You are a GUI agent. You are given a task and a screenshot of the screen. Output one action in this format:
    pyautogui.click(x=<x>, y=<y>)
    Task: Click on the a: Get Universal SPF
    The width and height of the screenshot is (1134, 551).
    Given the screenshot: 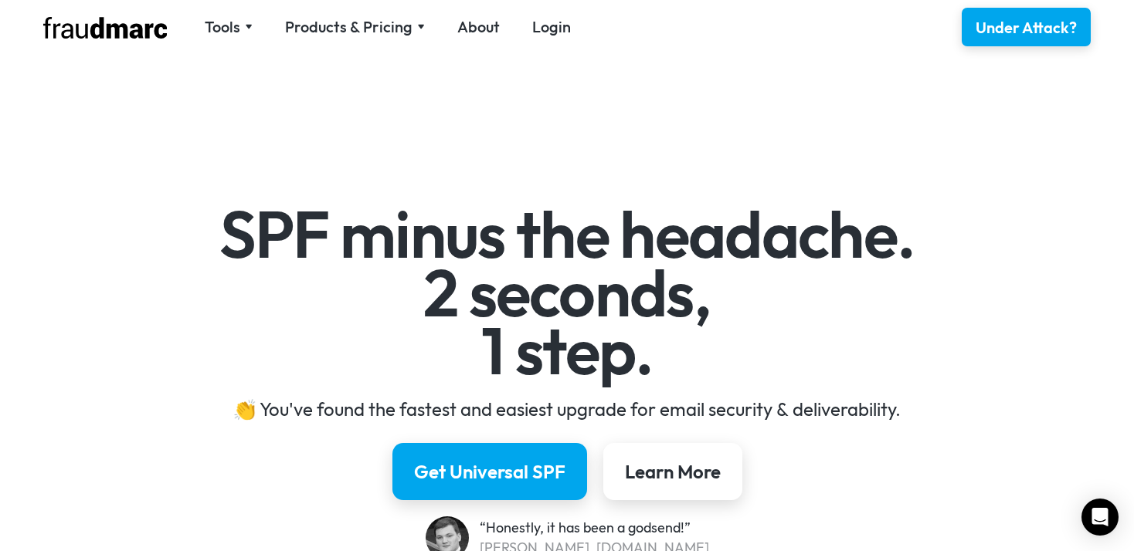 What is the action you would take?
    pyautogui.click(x=490, y=472)
    